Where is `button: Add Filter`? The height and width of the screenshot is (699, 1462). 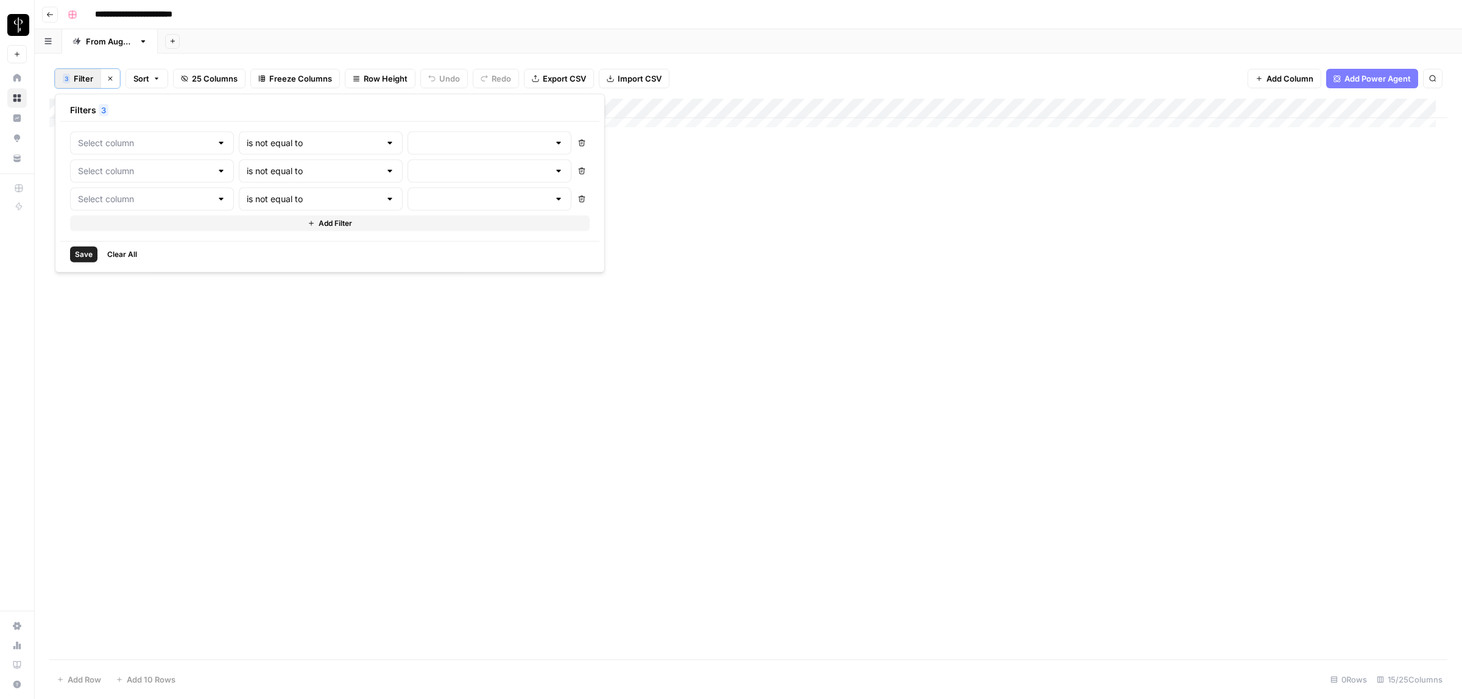
button: Add Filter is located at coordinates (330, 224).